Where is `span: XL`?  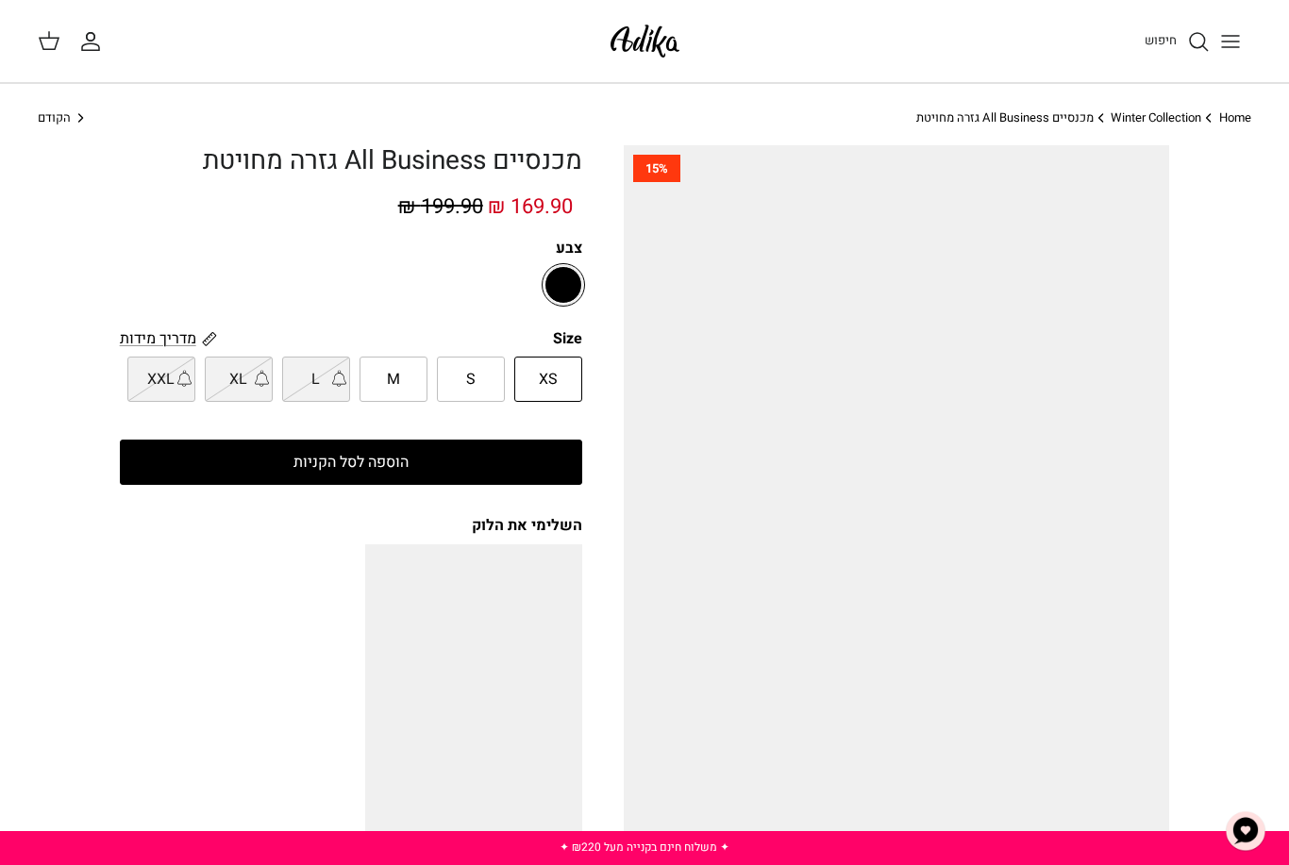
span: XL is located at coordinates (238, 380).